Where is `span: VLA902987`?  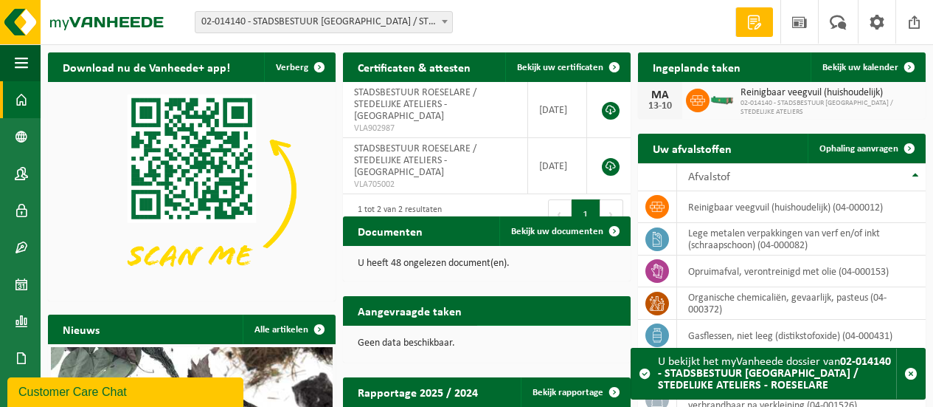
span: VLA902987 is located at coordinates (435, 128).